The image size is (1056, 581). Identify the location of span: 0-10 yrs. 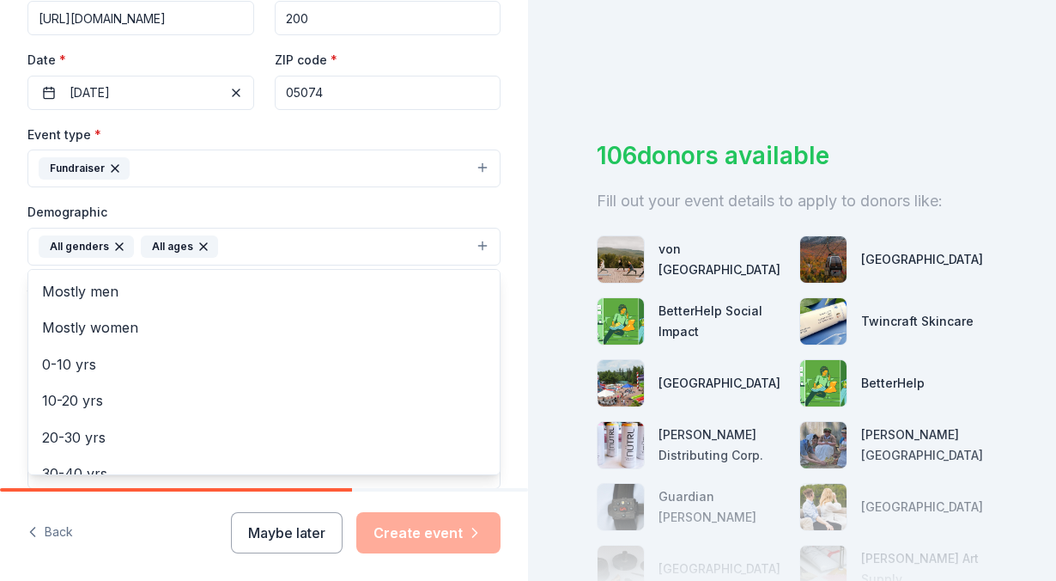
(264, 364).